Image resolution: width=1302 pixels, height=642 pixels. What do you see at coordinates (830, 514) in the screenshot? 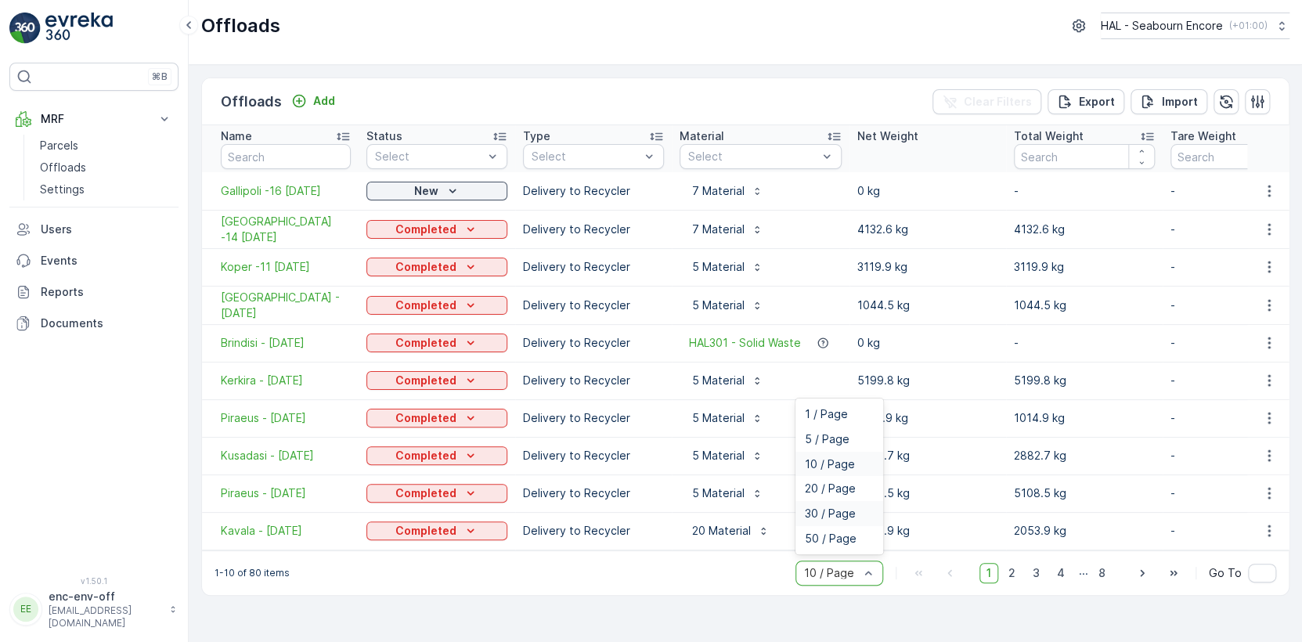
I see `span: 30 / Page` at bounding box center [830, 514].